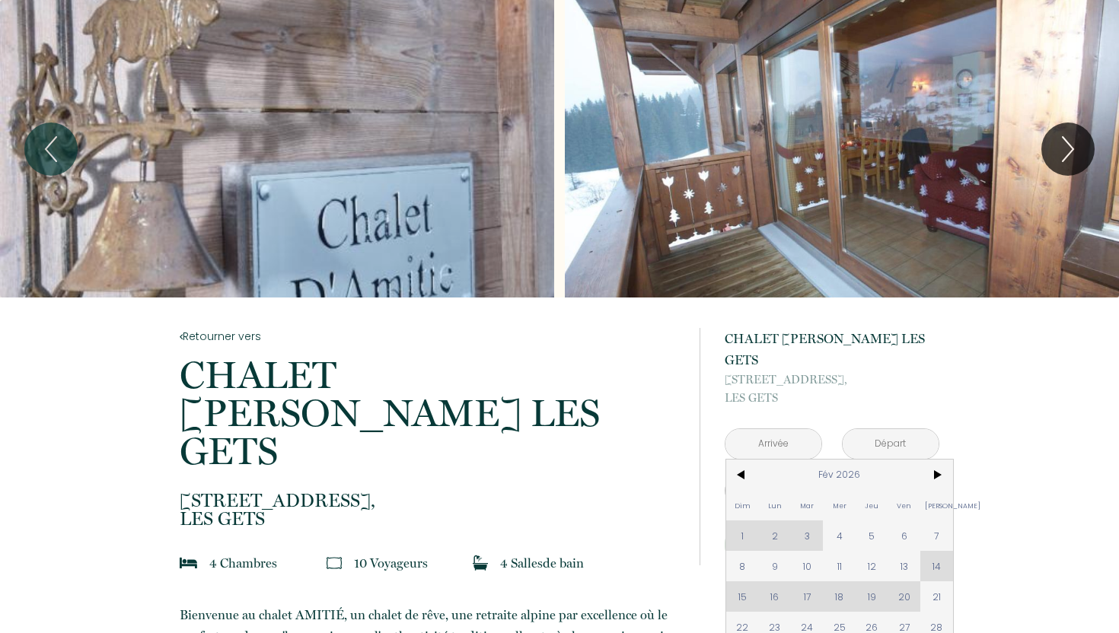  What do you see at coordinates (429, 336) in the screenshot?
I see `a: Retourner vers` at bounding box center [429, 336].